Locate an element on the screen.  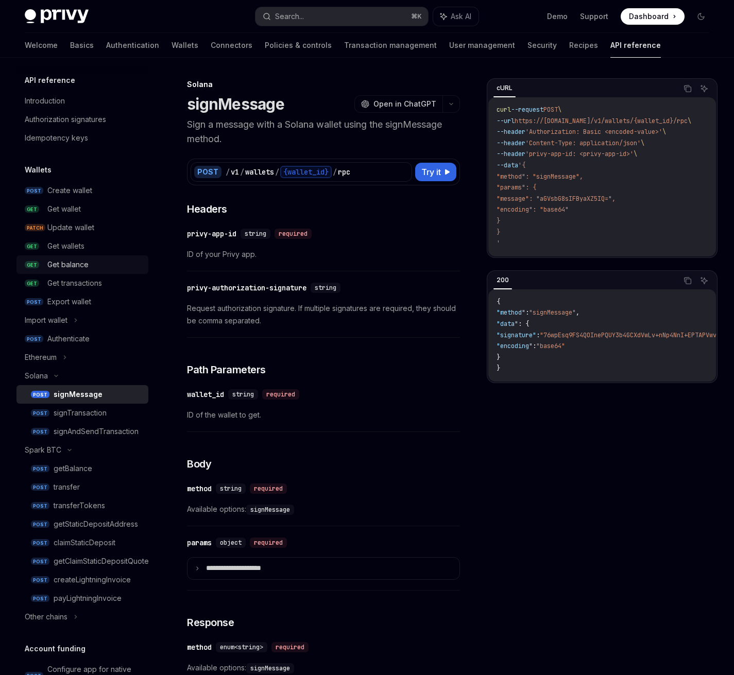
span: "params": { is located at coordinates (516, 188).